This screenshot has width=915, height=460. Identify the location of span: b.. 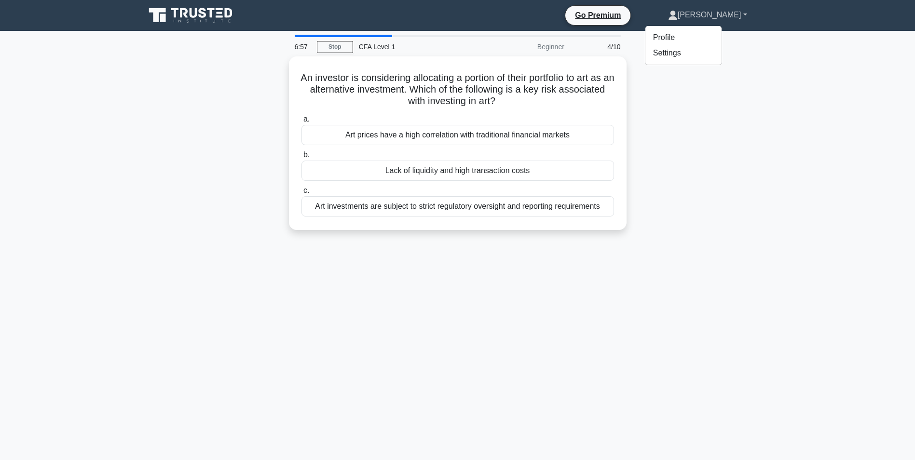
(306, 154).